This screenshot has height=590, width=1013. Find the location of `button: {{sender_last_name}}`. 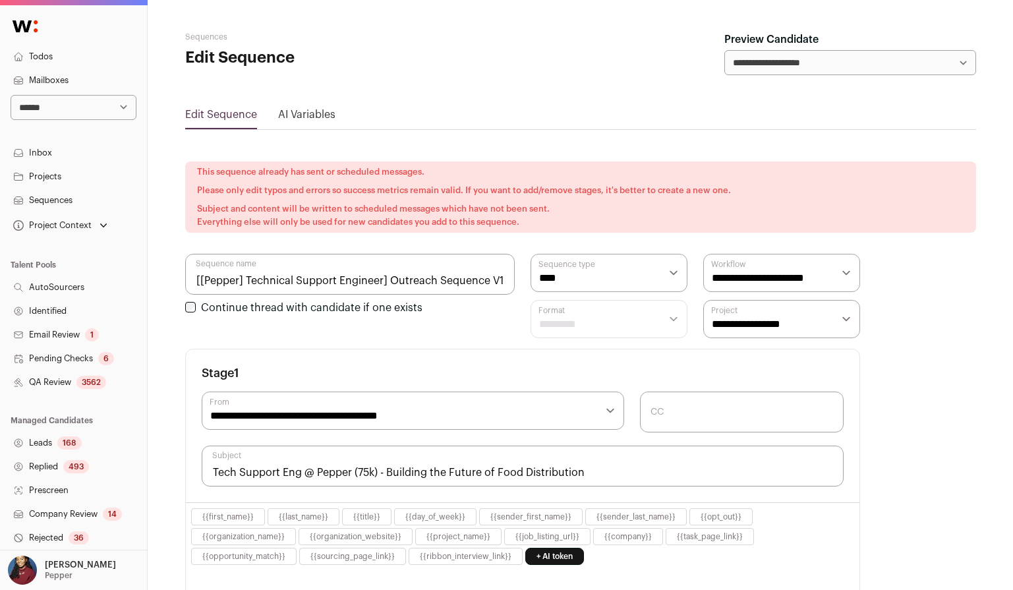

button: {{sender_last_name}} is located at coordinates (636, 517).